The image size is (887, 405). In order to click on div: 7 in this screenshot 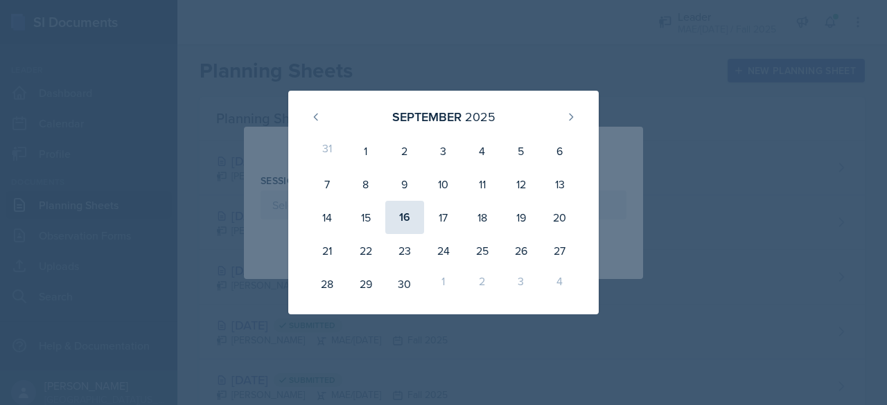, I will do `click(327, 184)`.